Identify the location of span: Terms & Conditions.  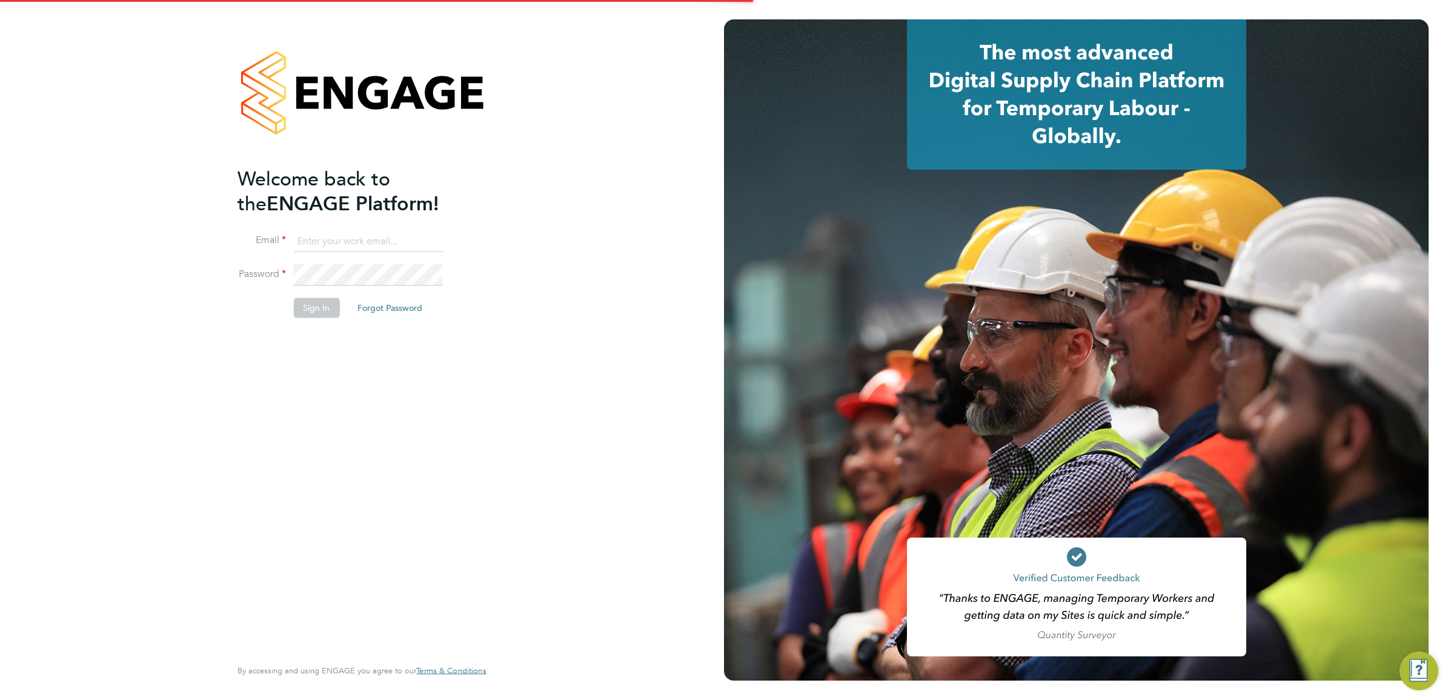
(451, 670).